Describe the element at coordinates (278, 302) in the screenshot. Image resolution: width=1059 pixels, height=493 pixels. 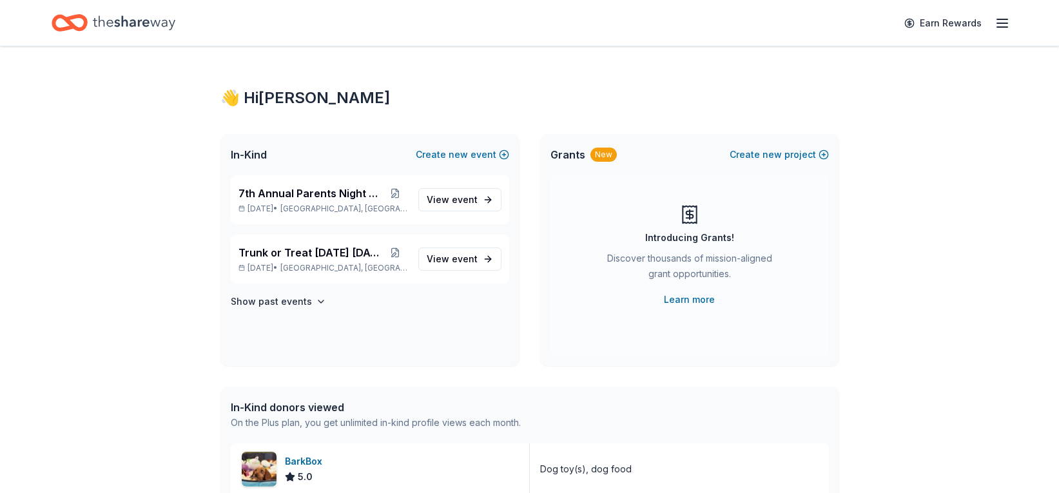
I see `button: Show past events` at that location.